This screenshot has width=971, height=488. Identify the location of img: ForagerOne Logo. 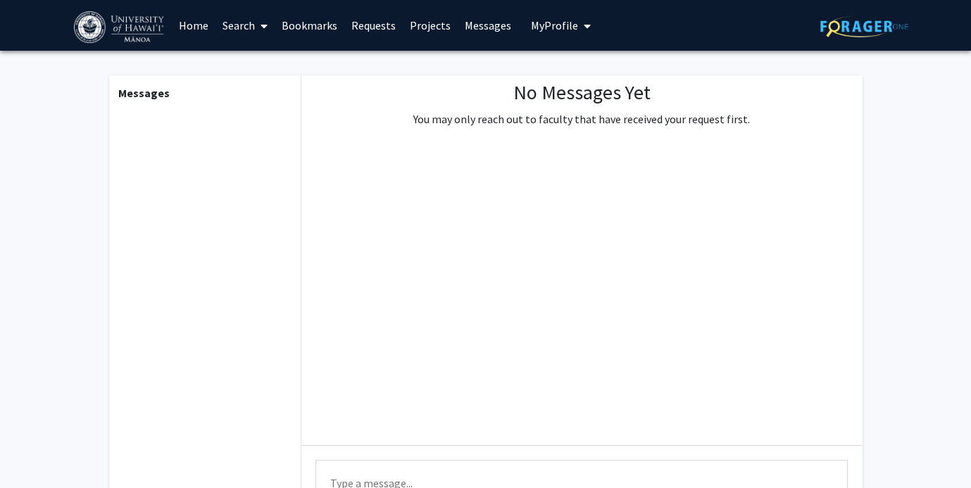
(864, 26).